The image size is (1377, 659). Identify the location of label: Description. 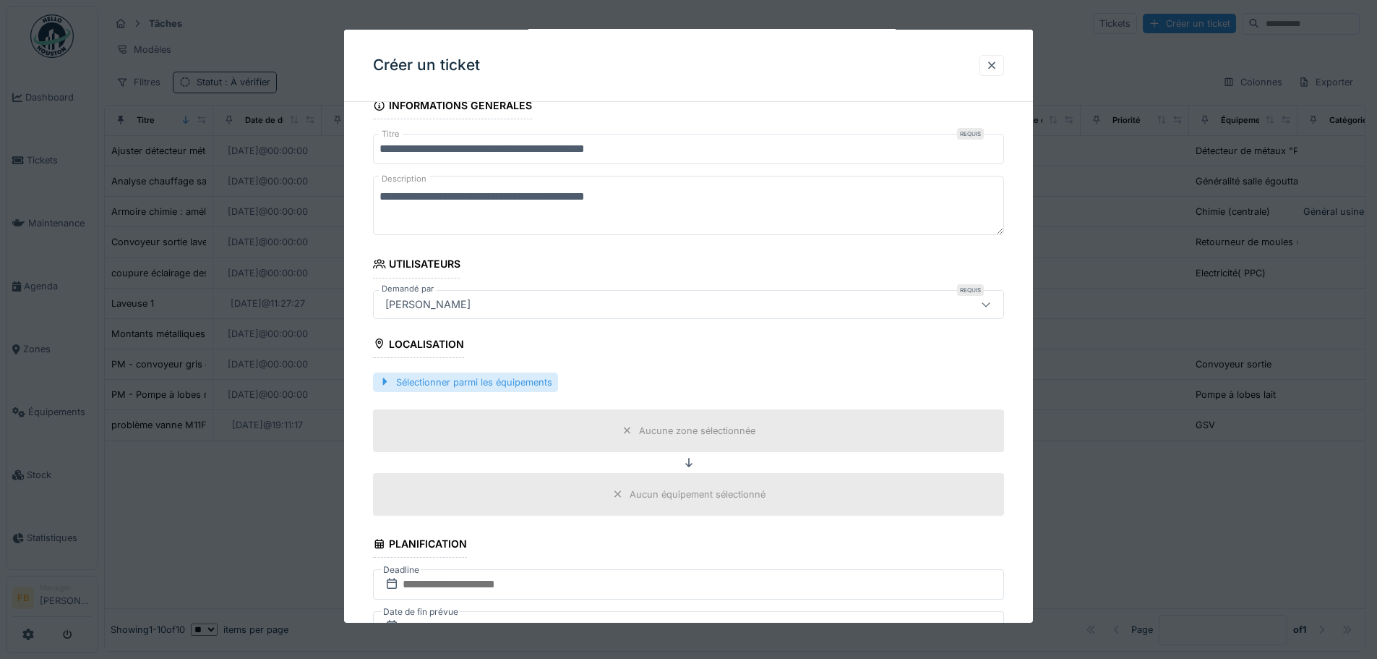
(404, 179).